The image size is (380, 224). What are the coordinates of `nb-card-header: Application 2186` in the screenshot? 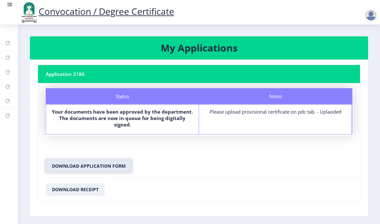 It's located at (199, 74).